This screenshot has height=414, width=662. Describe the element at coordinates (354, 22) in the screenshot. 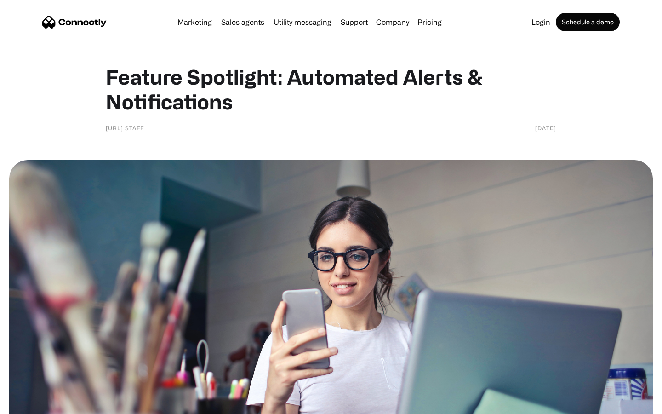

I see `a: Support` at that location.